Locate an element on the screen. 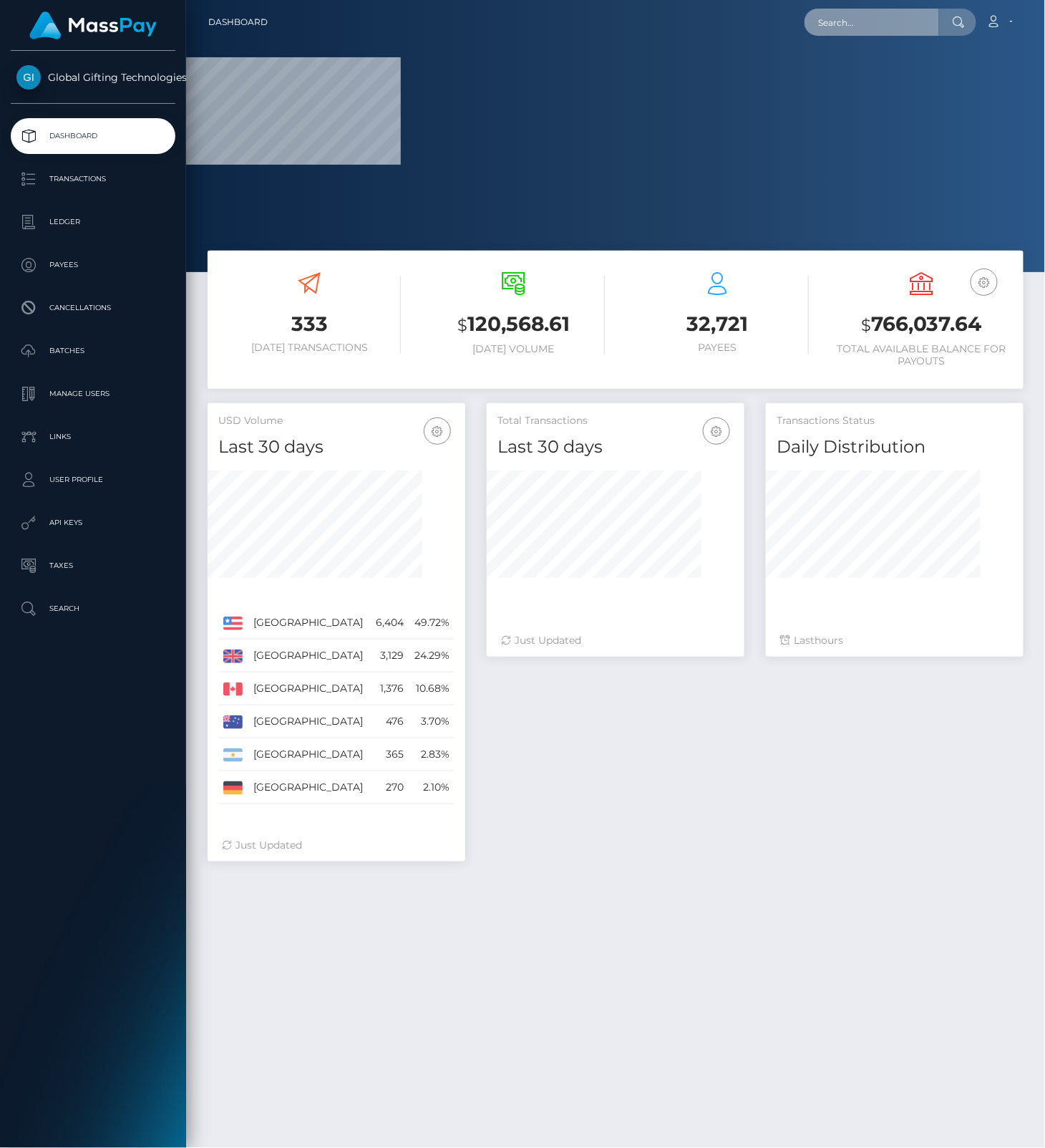 This screenshot has width=1045, height=1148. p: Taxes is located at coordinates (93, 565).